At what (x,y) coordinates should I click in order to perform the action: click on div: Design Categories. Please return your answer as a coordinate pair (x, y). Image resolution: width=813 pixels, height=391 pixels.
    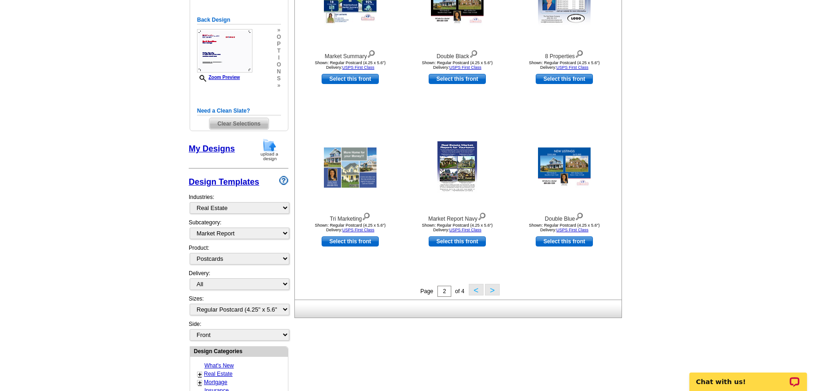
    Looking at the image, I should click on (239, 351).